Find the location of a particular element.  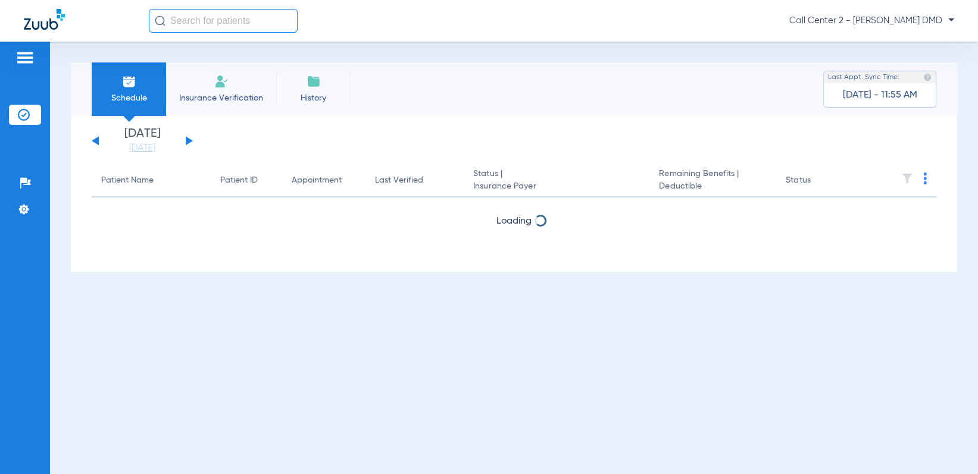

span: Schedule is located at coordinates (129, 98).